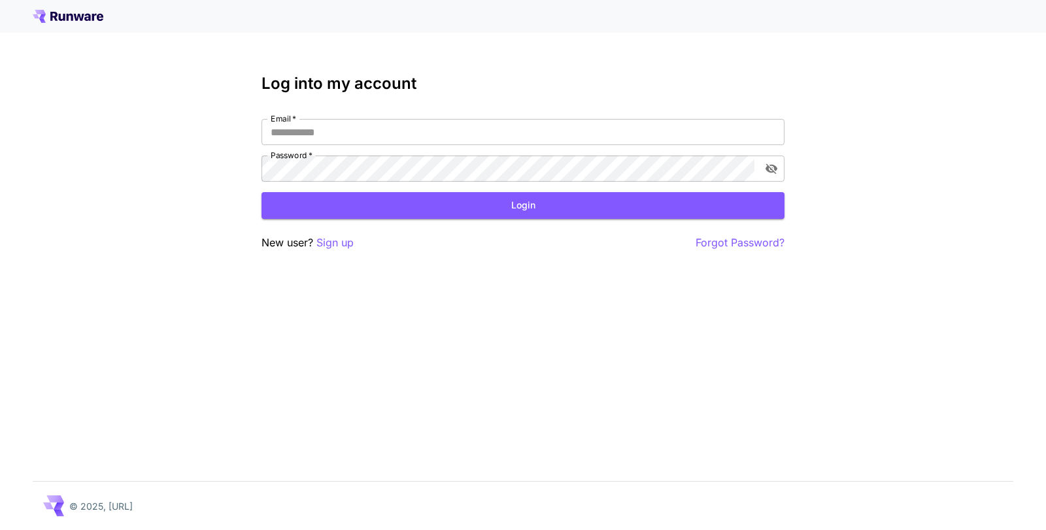  Describe the element at coordinates (292, 155) in the screenshot. I see `label: Password` at that location.